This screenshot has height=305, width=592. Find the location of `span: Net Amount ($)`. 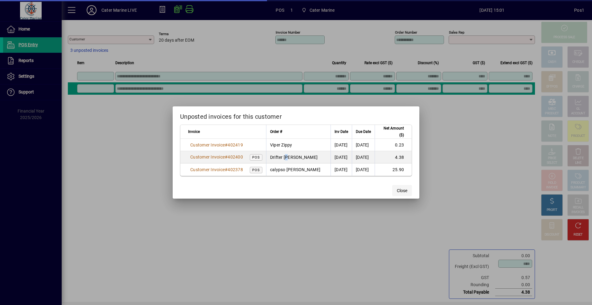

span: Net Amount ($) is located at coordinates (391, 132).